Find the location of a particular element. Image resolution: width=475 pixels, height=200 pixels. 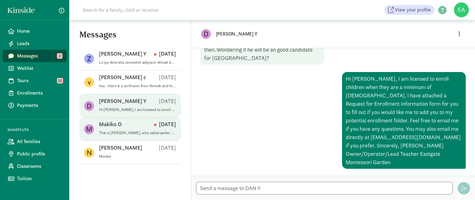

p: Makiko O is located at coordinates (110, 124).